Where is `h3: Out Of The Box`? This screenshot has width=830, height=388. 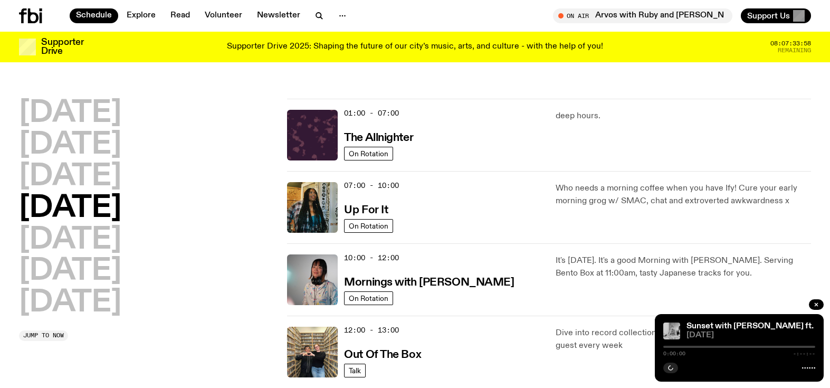
h3: Out Of The Box is located at coordinates (382, 354).